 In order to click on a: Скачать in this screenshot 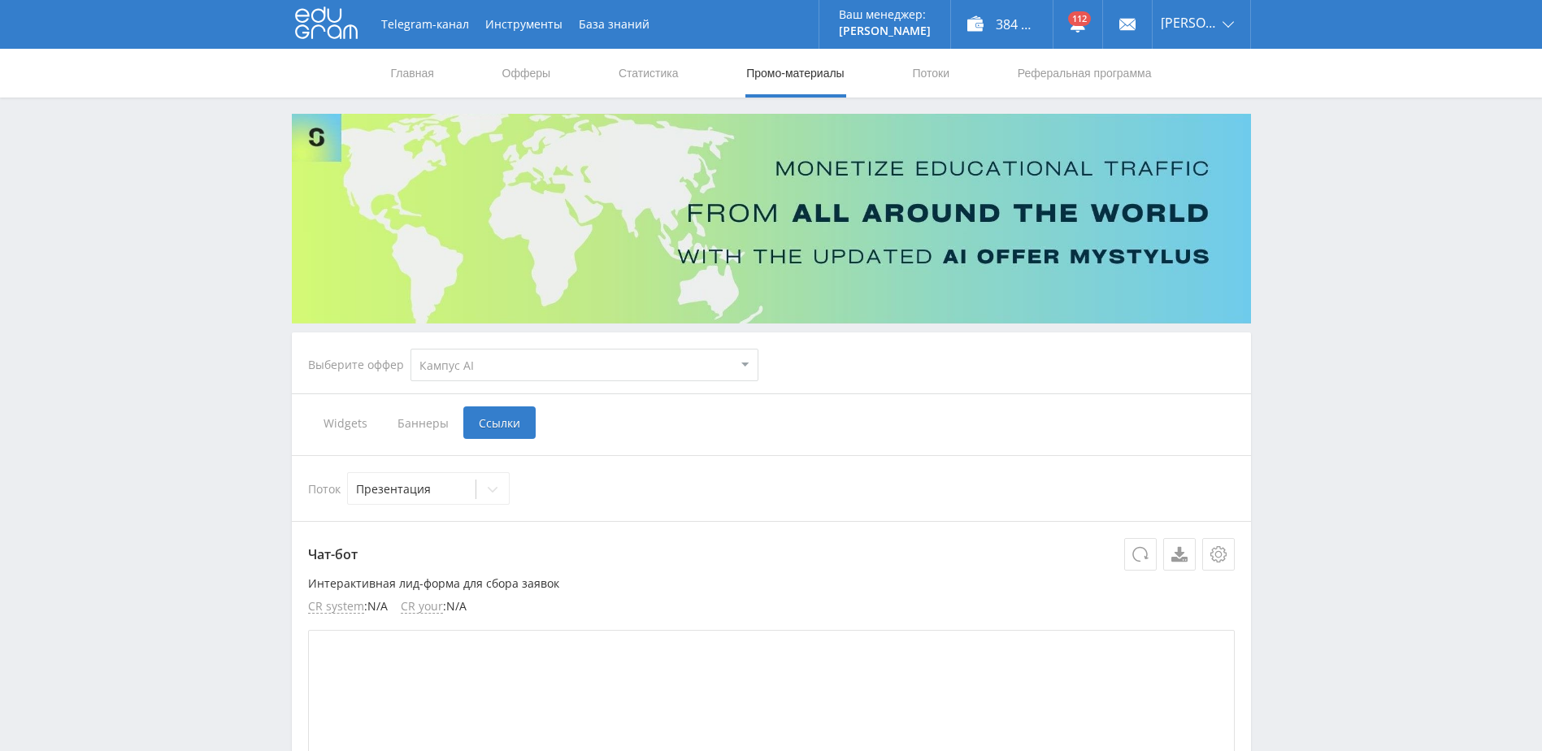, I will do `click(1179, 554)`.